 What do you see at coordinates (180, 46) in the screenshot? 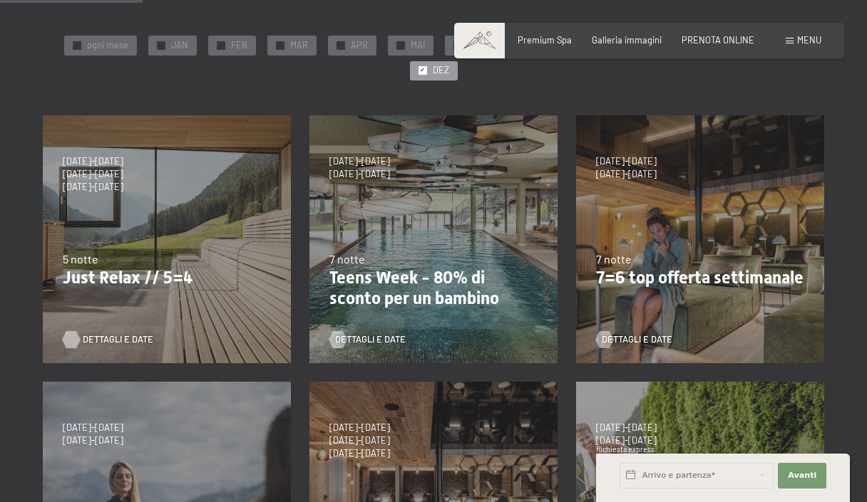
I see `span: JAN` at bounding box center [180, 46].